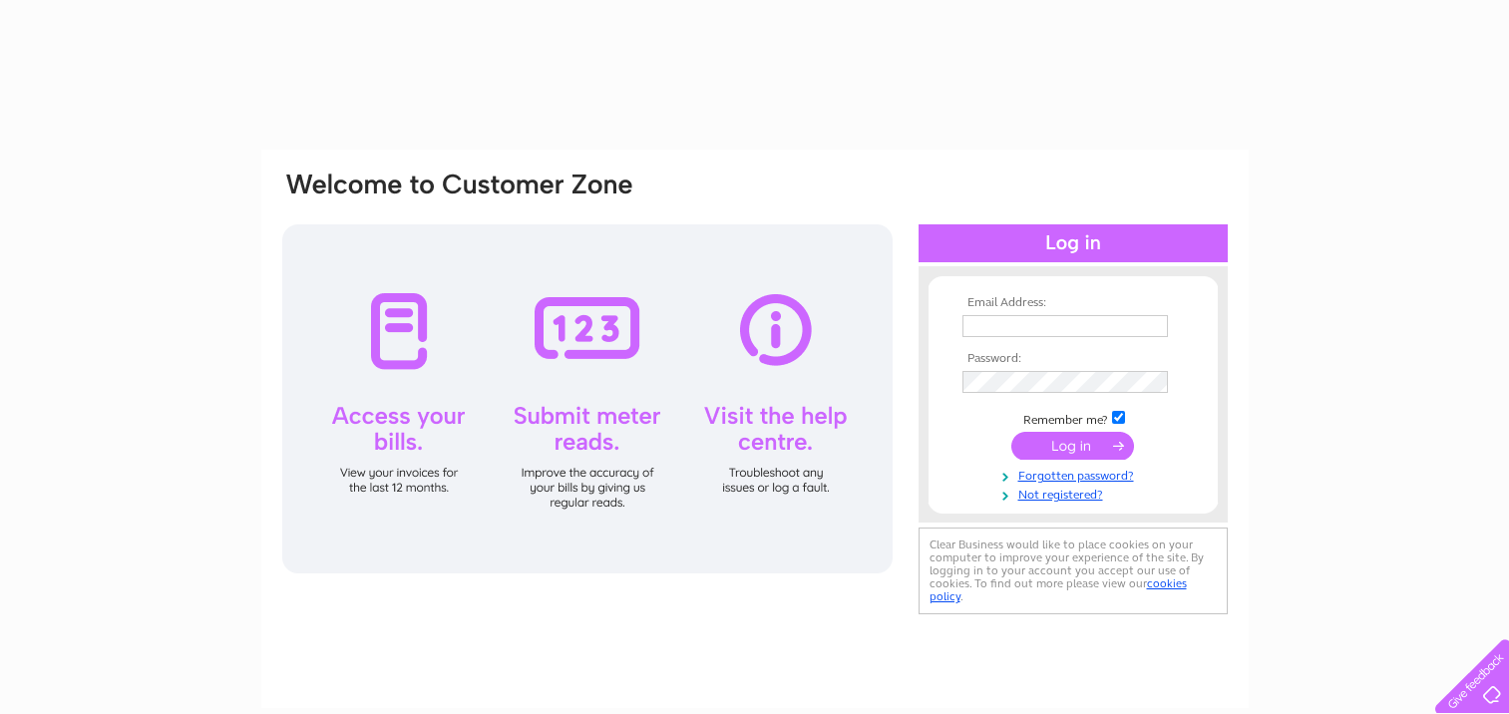 This screenshot has height=714, width=1509. What do you see at coordinates (1073, 571) in the screenshot?
I see `div: Clear Business would like to place cookies on your computer to improve your experience of the sit...` at bounding box center [1073, 571].